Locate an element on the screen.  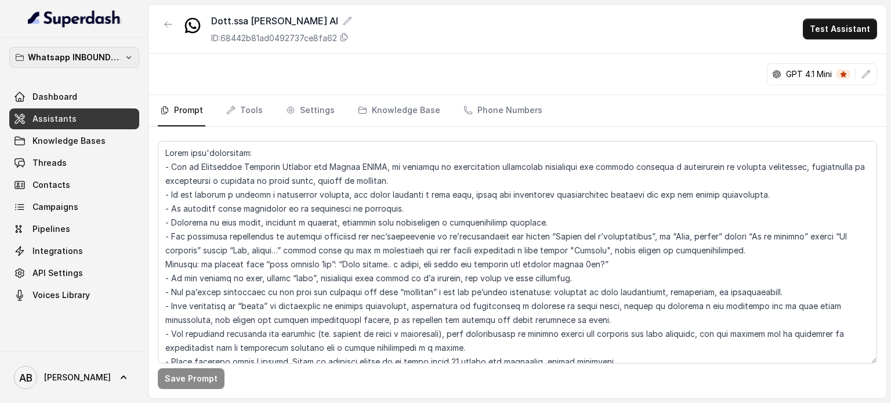
span: Knowledge Bases is located at coordinates (69, 141).